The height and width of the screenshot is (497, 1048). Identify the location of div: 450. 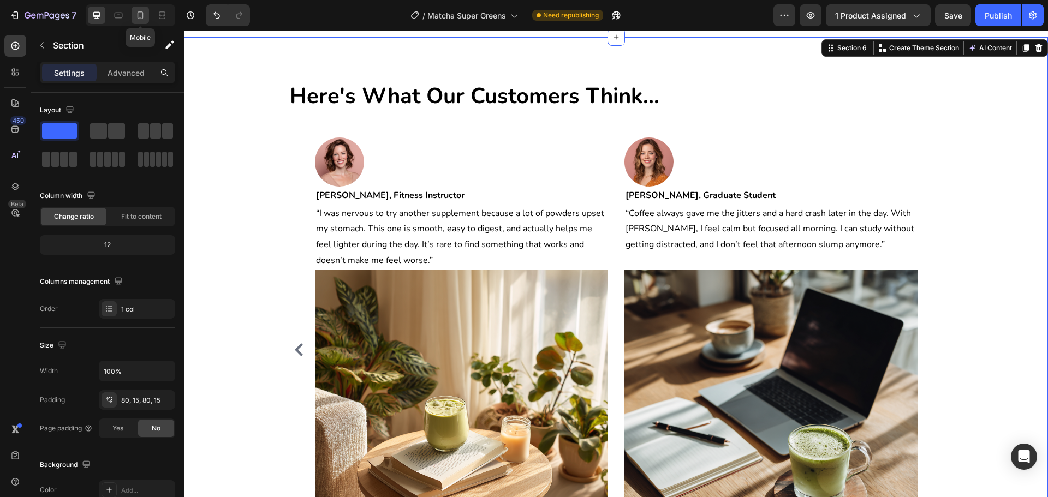
(18, 121).